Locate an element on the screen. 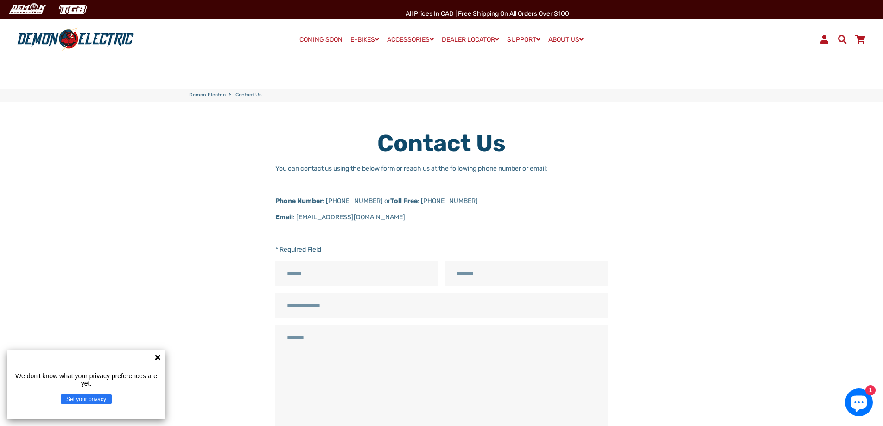 The height and width of the screenshot is (426, 883). strong: Phone Number is located at coordinates (299, 201).